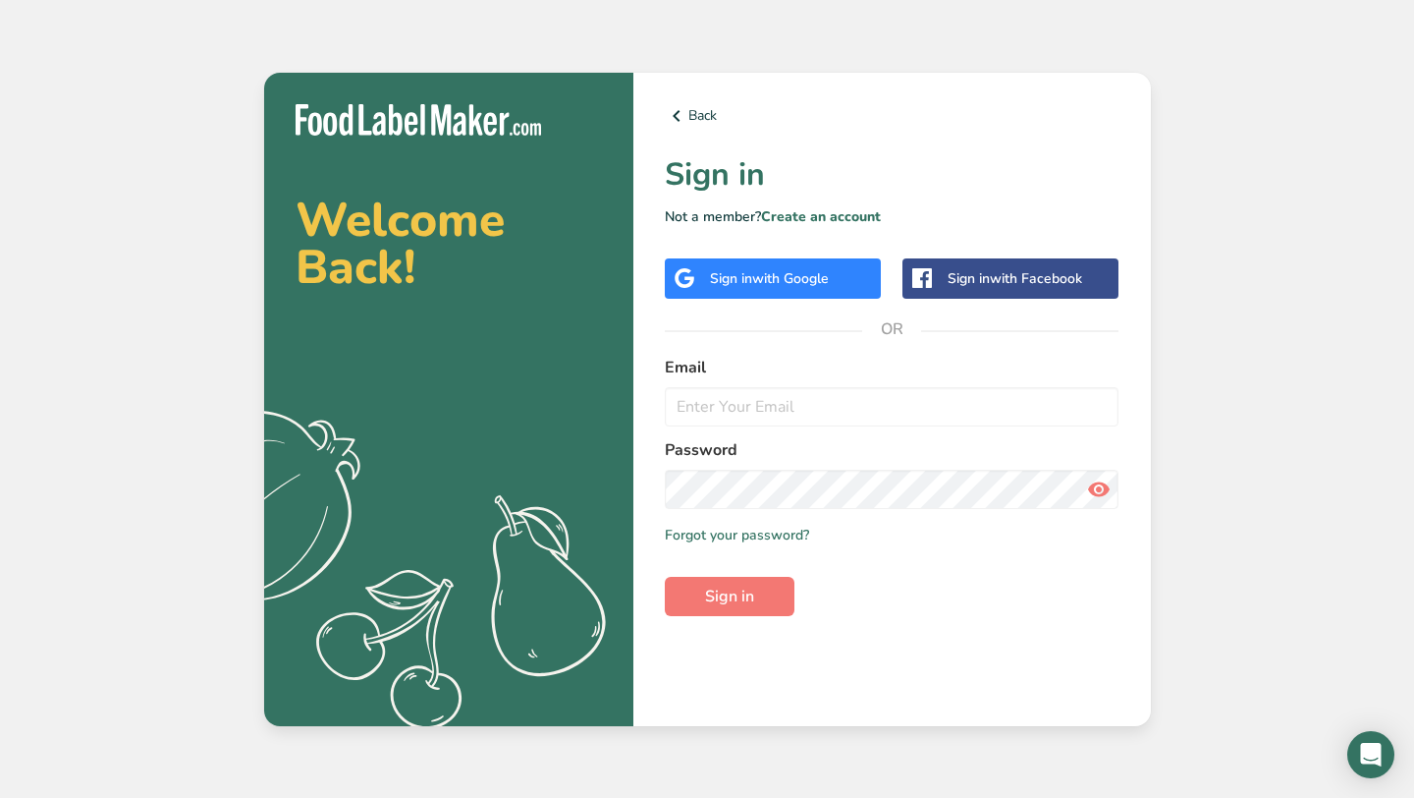 The height and width of the screenshot is (798, 1414). I want to click on div: Open Intercom Messenger, so click(1371, 754).